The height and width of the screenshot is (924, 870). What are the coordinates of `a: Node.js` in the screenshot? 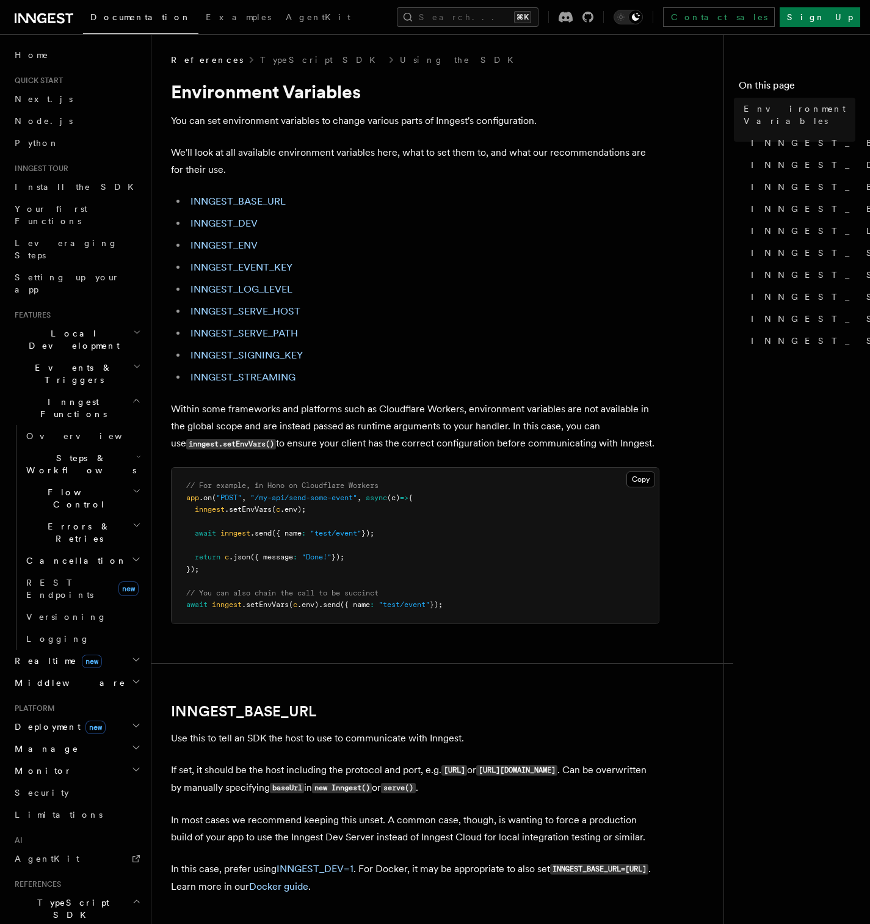 It's located at (76, 121).